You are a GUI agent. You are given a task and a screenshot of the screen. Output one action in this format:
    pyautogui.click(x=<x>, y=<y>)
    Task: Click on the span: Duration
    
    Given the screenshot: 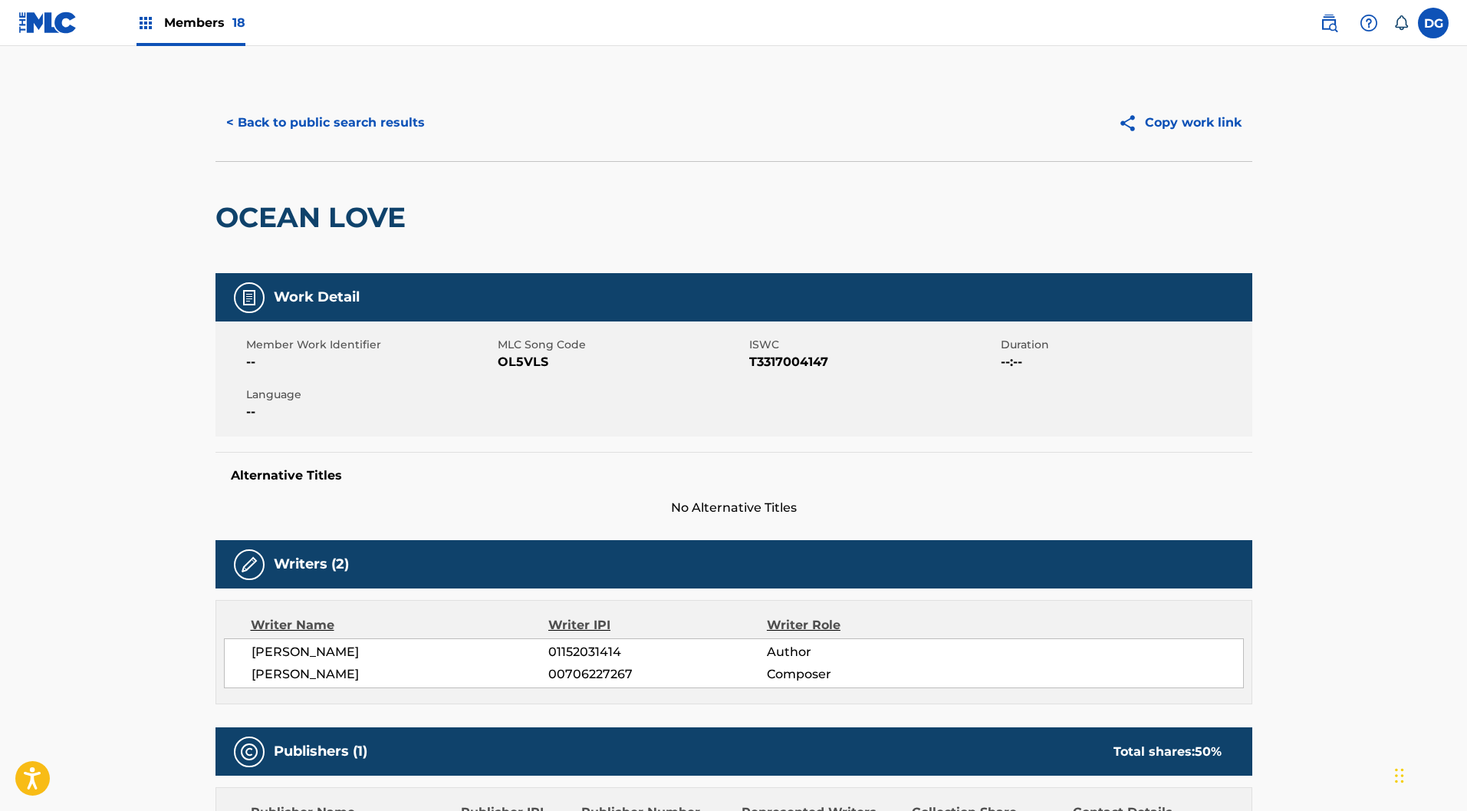 What is the action you would take?
    pyautogui.click(x=1125, y=344)
    